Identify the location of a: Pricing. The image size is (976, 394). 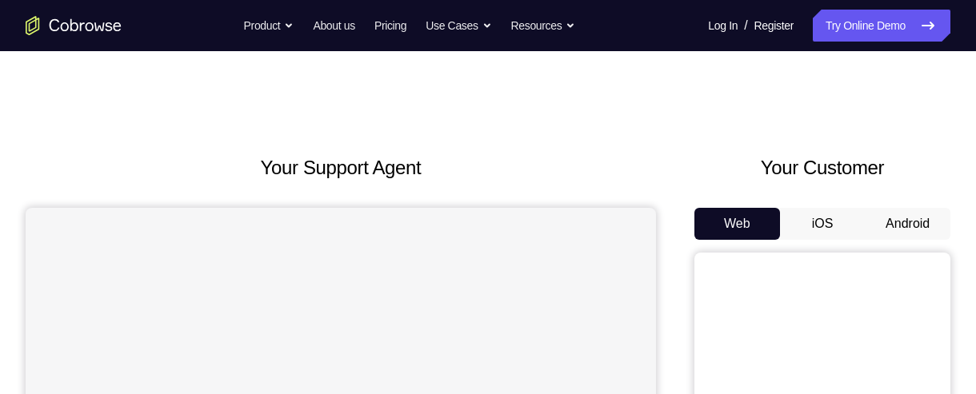
(390, 26).